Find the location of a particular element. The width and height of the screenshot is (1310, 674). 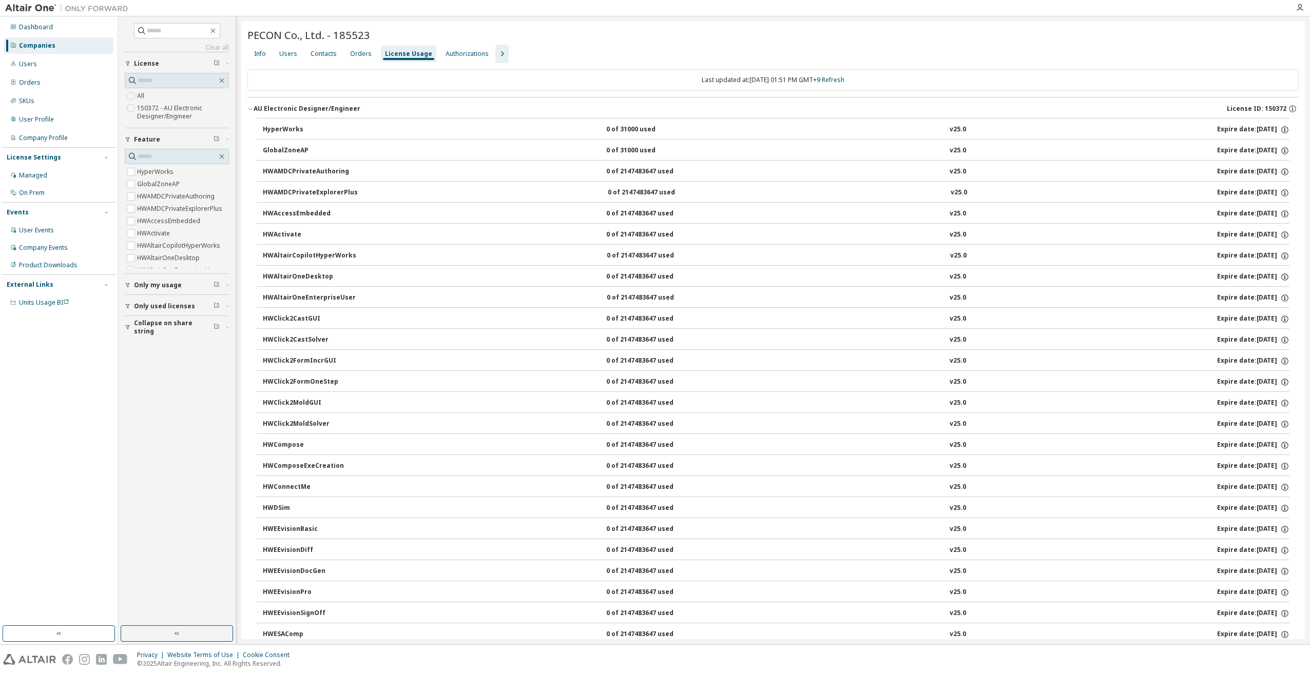

label: HWAccessEmbedded is located at coordinates (169, 221).